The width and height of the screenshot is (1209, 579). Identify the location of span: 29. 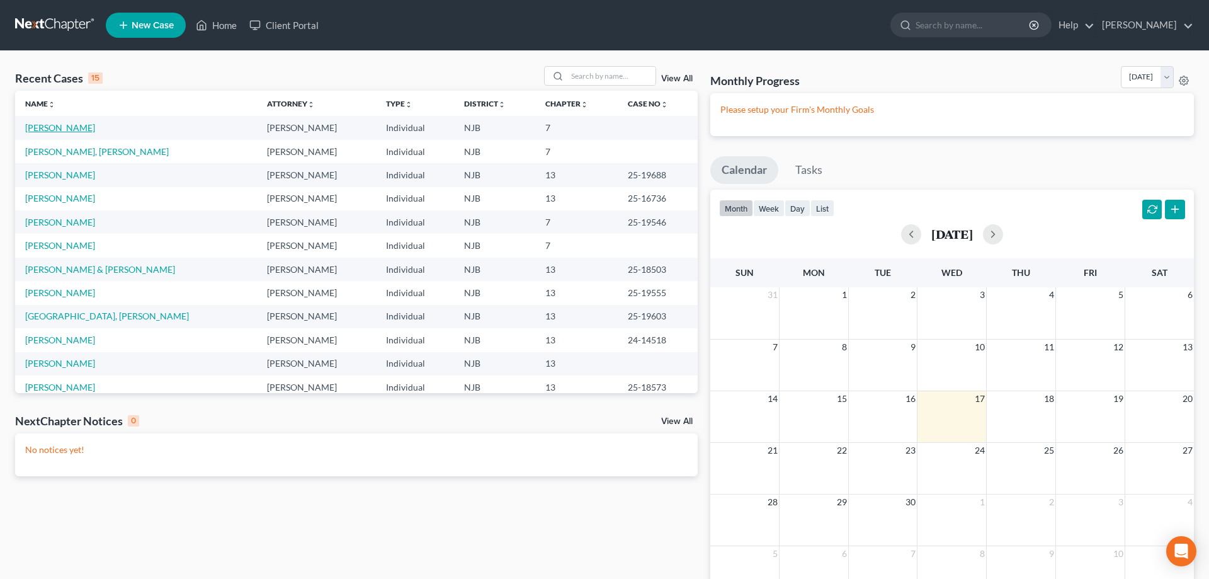
(842, 502).